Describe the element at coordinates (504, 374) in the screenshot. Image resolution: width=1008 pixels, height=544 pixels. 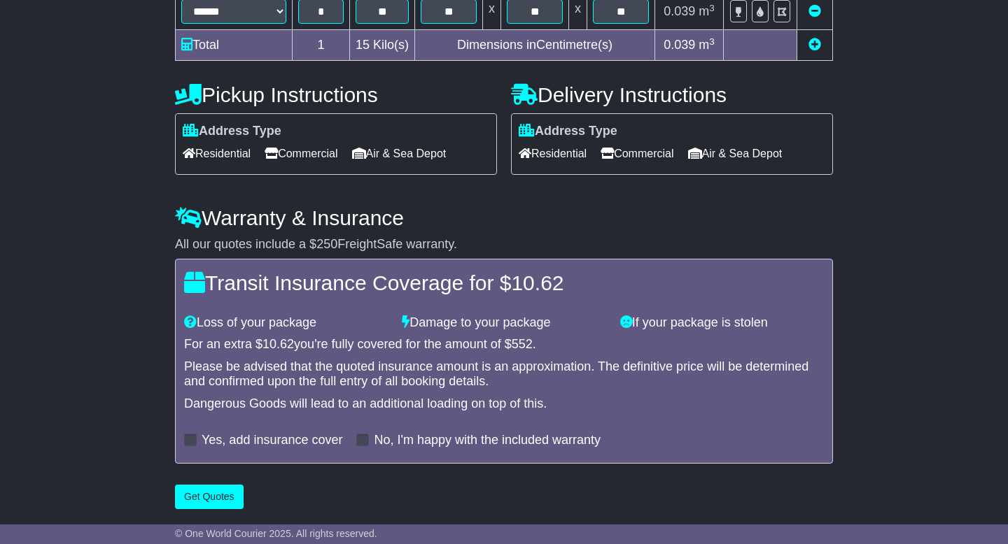
I see `div: Please be advised that the quoted insurance amount is an approximation. The definitive price will...` at that location.